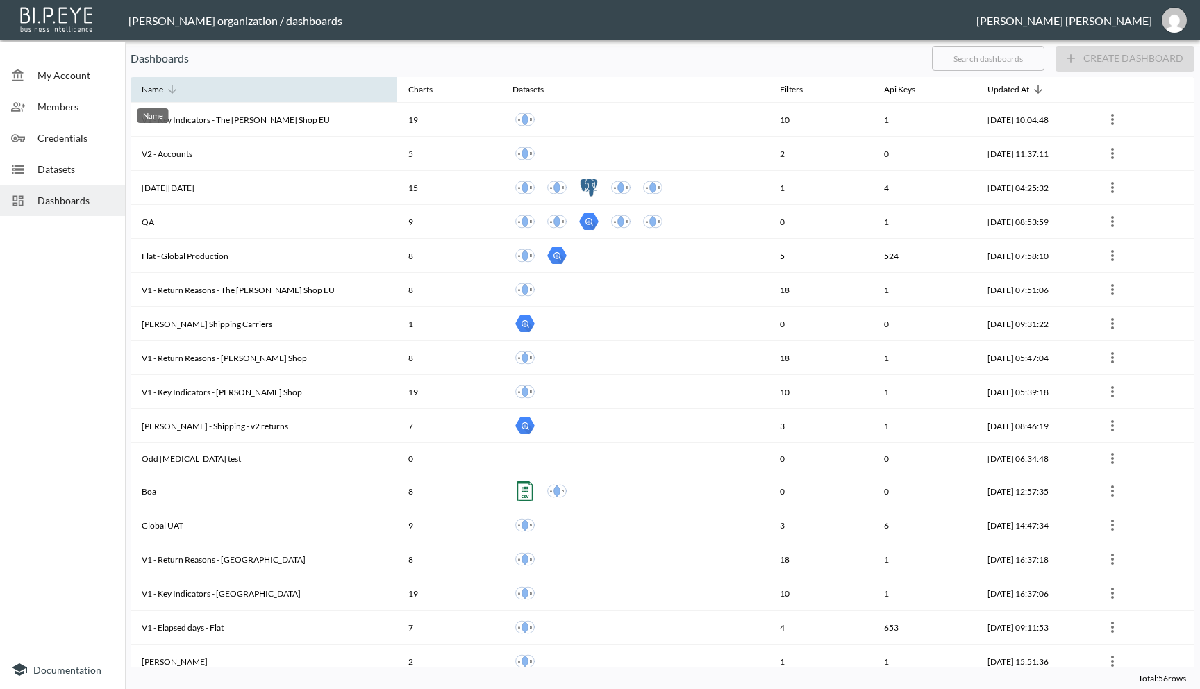 This screenshot has width=1200, height=689. I want to click on span: Your plan has reached to its limit, so click(1125, 58).